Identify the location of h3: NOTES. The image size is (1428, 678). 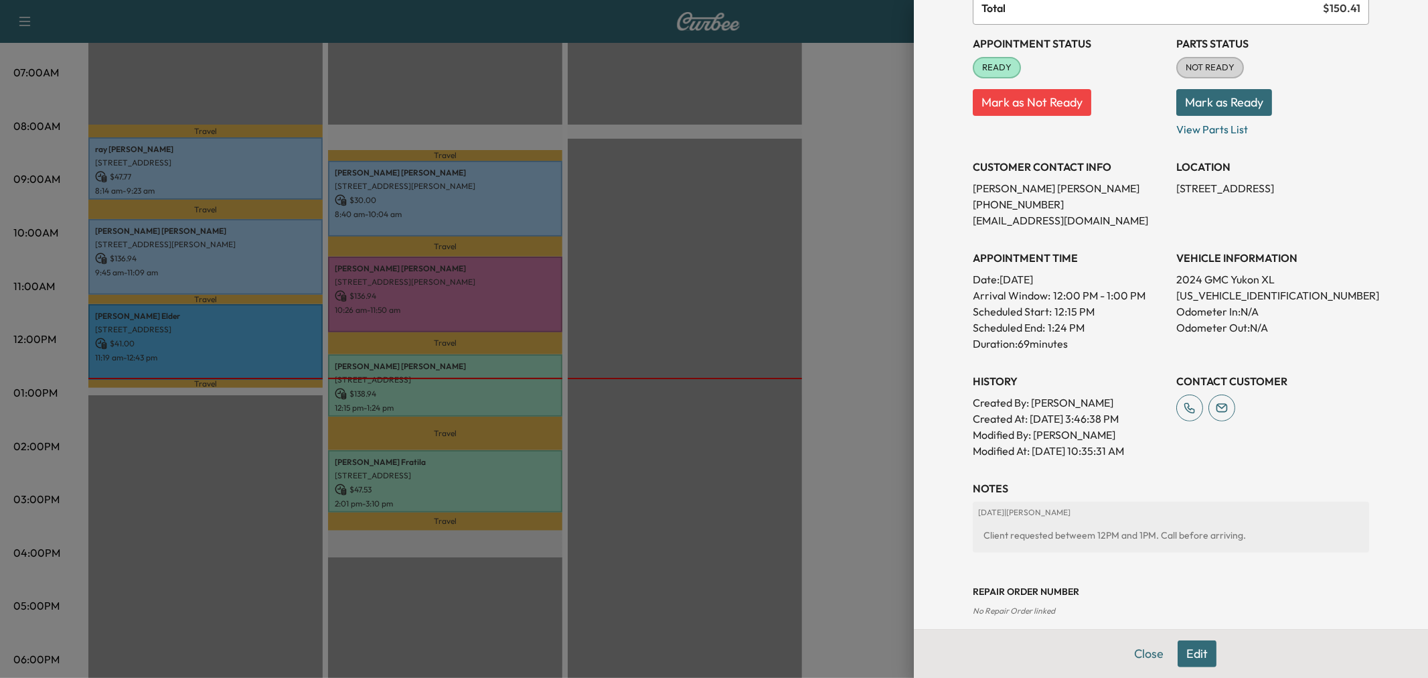
(1171, 488).